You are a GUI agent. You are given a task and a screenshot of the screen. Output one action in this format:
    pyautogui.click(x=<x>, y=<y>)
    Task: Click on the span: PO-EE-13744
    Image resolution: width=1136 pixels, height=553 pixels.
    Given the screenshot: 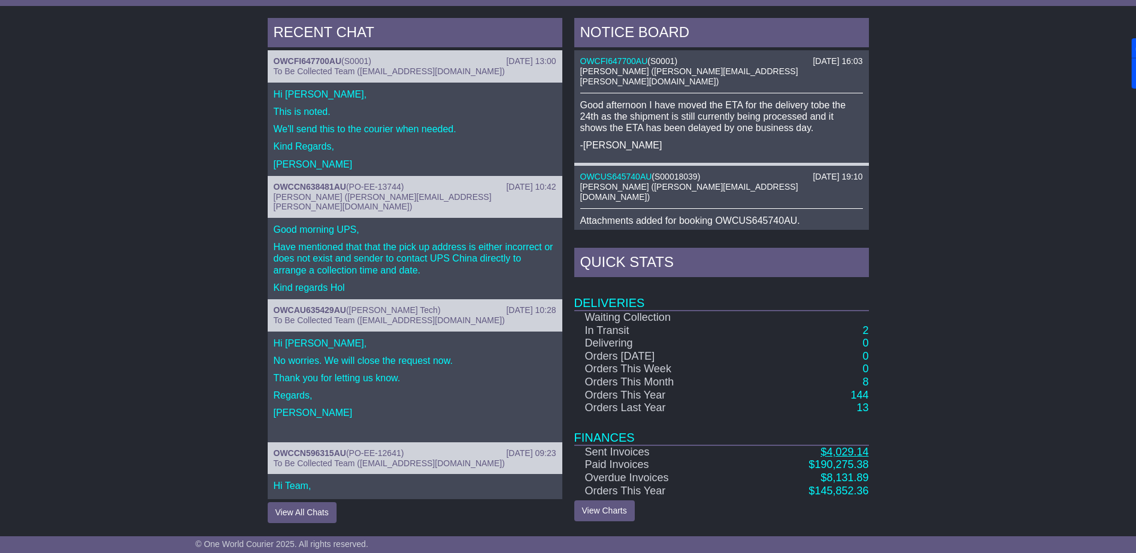 What is the action you would take?
    pyautogui.click(x=375, y=187)
    